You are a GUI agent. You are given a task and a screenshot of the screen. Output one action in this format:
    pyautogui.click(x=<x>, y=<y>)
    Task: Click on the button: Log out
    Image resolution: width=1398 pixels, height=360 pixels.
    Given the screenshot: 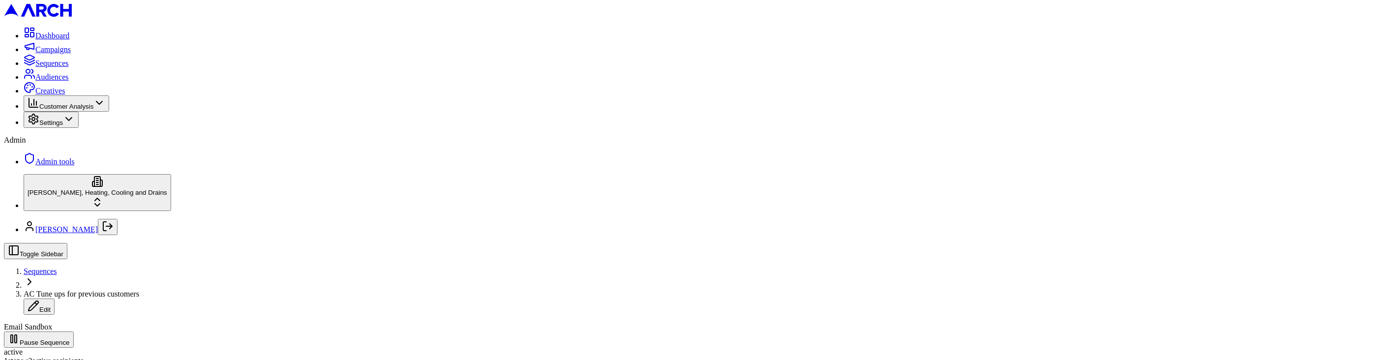 What is the action you would take?
    pyautogui.click(x=108, y=227)
    